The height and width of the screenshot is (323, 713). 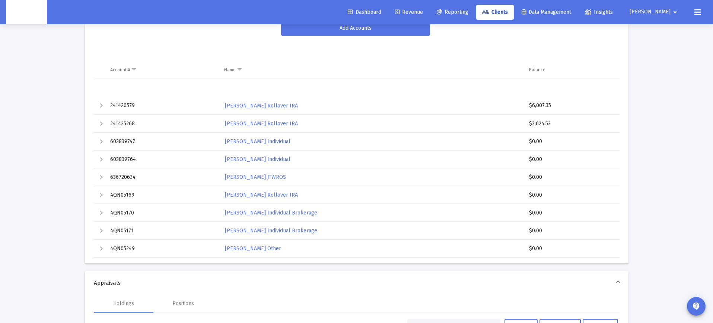 I want to click on td: Column Name, so click(x=371, y=70).